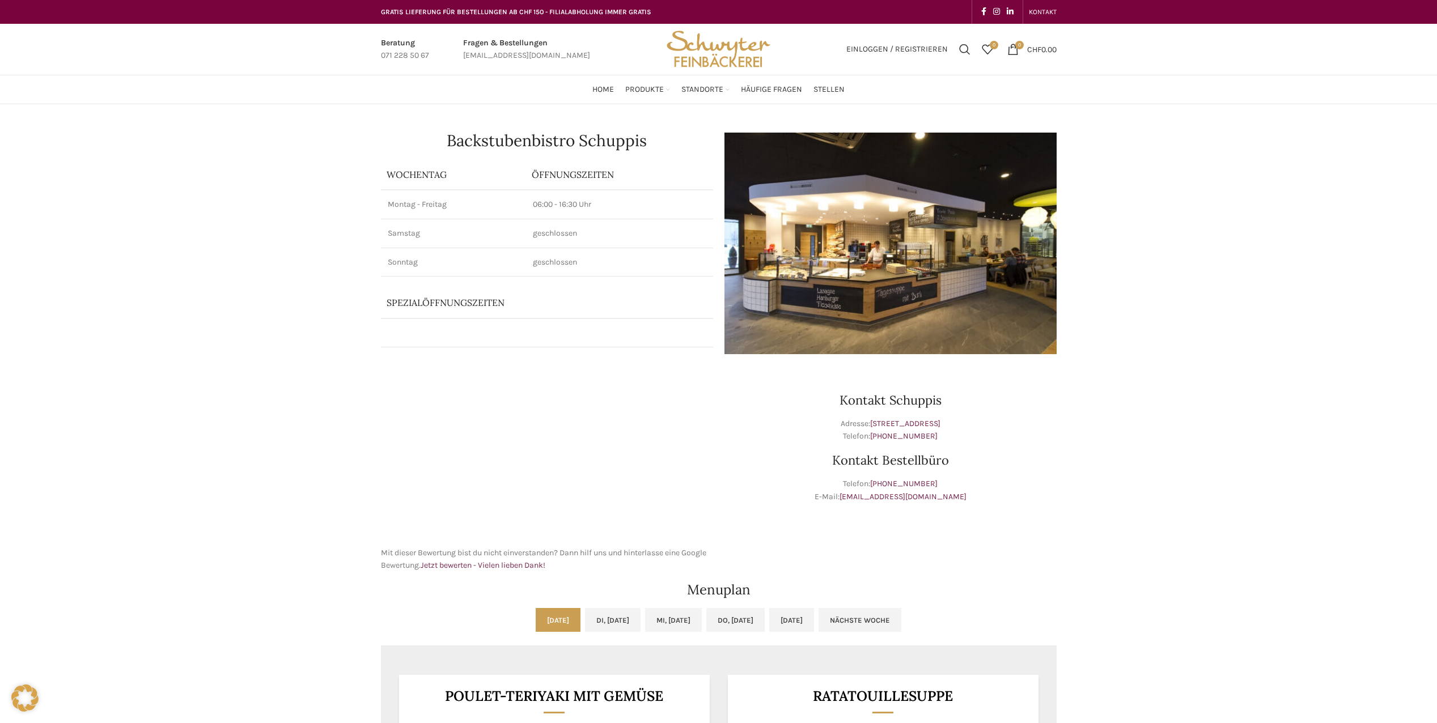  I want to click on a: Jetzt bewerten - Vielen lieben Dank!, so click(483, 565).